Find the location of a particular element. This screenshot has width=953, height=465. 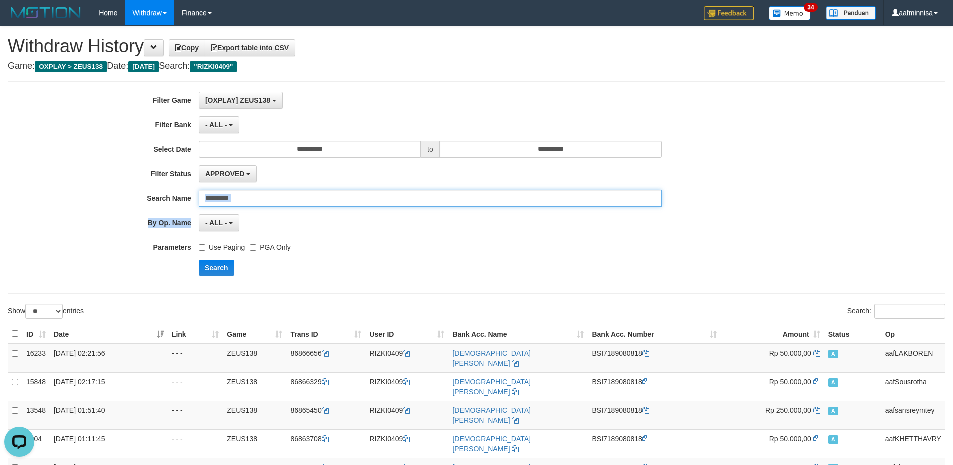

img: Button%20Memo.svg is located at coordinates (790, 13).